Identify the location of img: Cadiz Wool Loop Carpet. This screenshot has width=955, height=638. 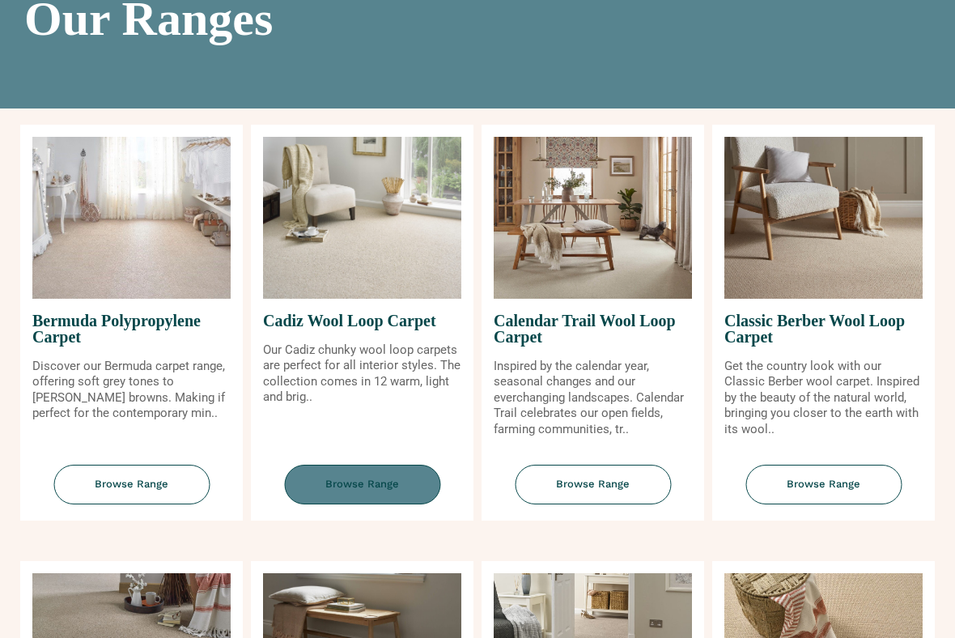
(362, 218).